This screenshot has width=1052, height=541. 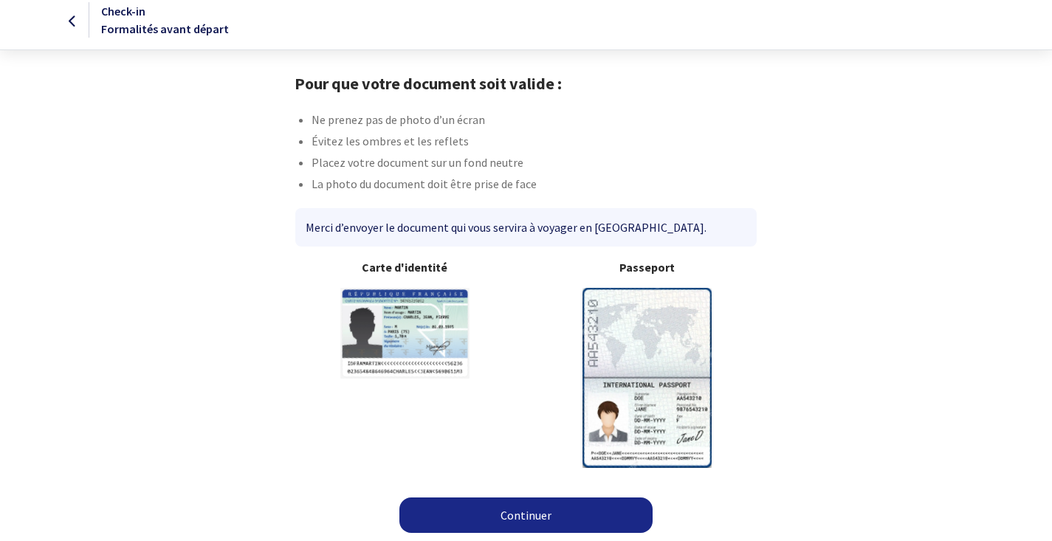 I want to click on b: Passeport, so click(x=647, y=267).